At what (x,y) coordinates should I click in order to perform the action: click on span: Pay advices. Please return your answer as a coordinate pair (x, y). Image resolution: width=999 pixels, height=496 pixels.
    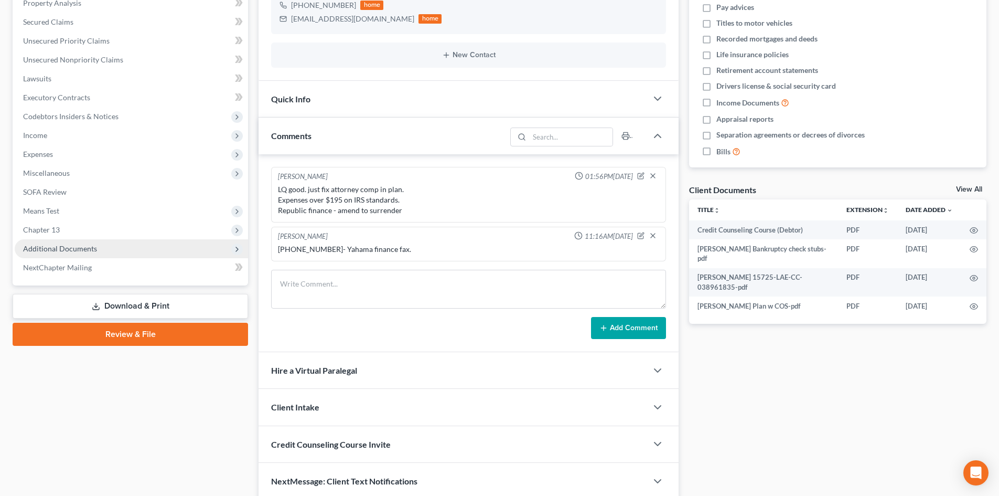
    Looking at the image, I should click on (735, 7).